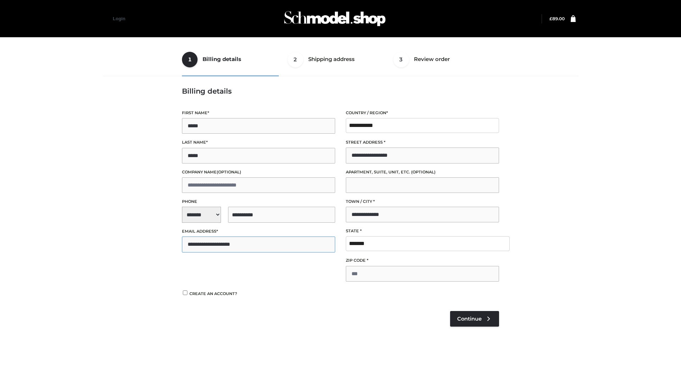 This screenshot has height=383, width=681. Describe the element at coordinates (259, 113) in the screenshot. I see `label: First name` at that location.